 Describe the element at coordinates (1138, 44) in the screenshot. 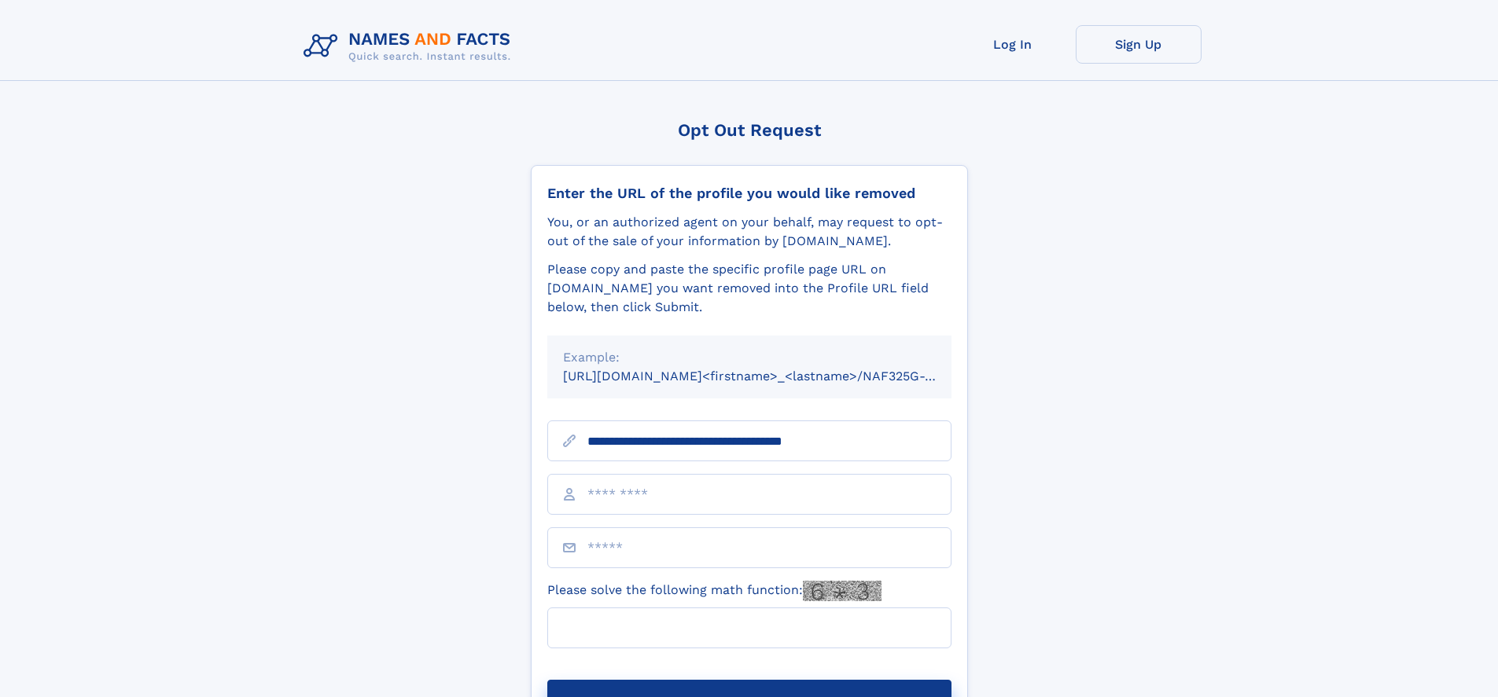

I see `a: Sign Up` at that location.